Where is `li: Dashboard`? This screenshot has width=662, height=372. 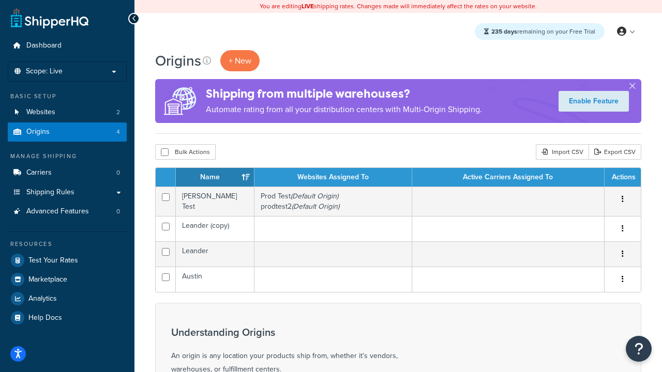
li: Dashboard is located at coordinates (67, 46).